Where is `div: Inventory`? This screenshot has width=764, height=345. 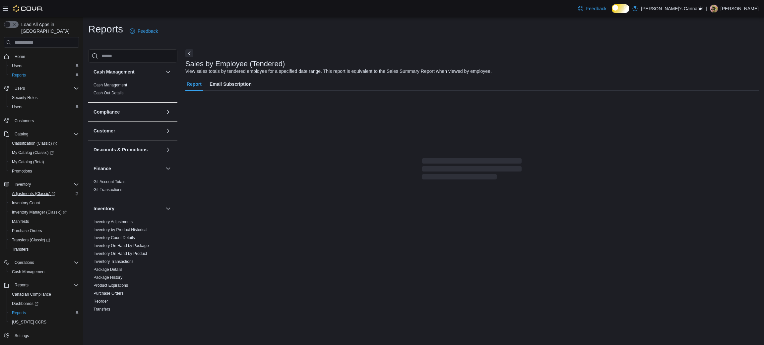
div: Inventory is located at coordinates (133, 275).